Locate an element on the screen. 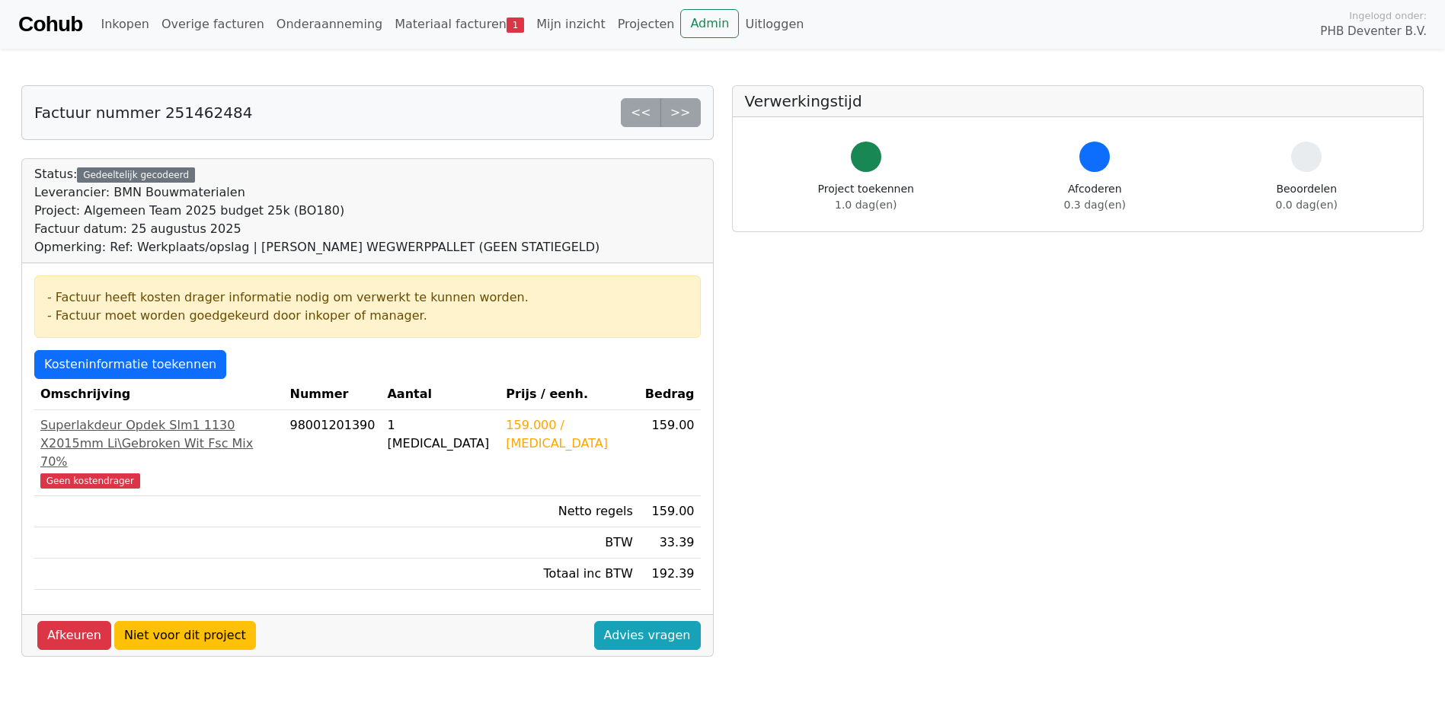  span: 0.0 dag(en) is located at coordinates (1306, 205).